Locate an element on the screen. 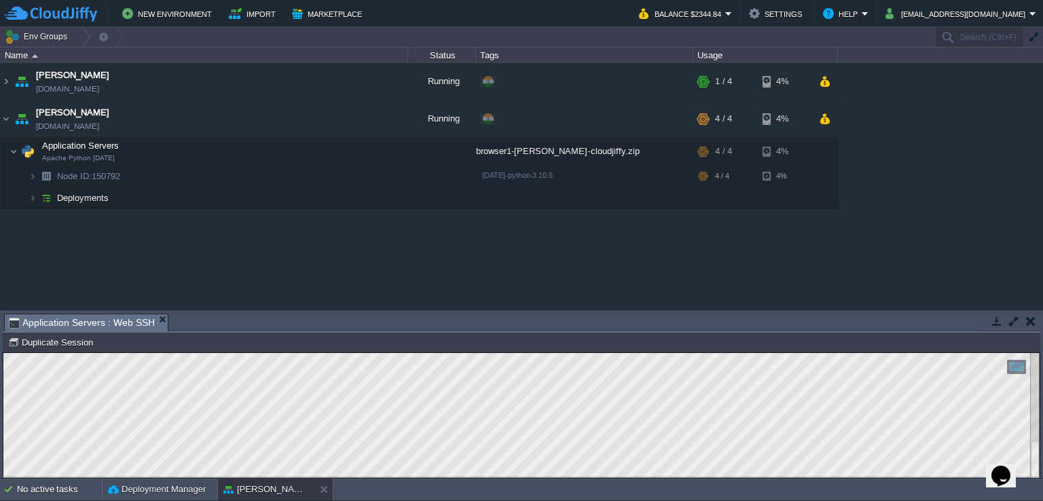 Image resolution: width=1043 pixels, height=501 pixels. button: Help is located at coordinates (842, 14).